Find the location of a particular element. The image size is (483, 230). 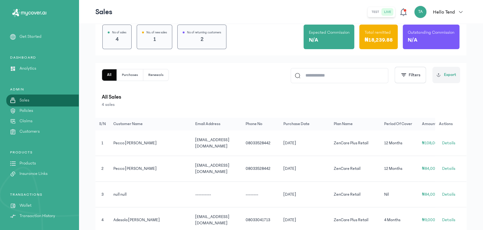

span: 1 is located at coordinates (102, 143).